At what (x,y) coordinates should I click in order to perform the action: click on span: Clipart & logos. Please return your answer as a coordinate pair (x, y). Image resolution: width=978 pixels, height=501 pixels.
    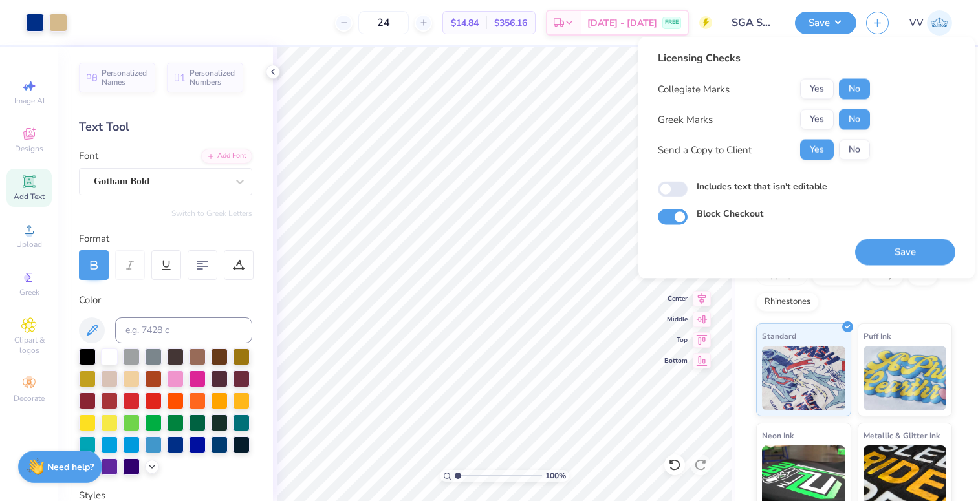
    Looking at the image, I should click on (29, 345).